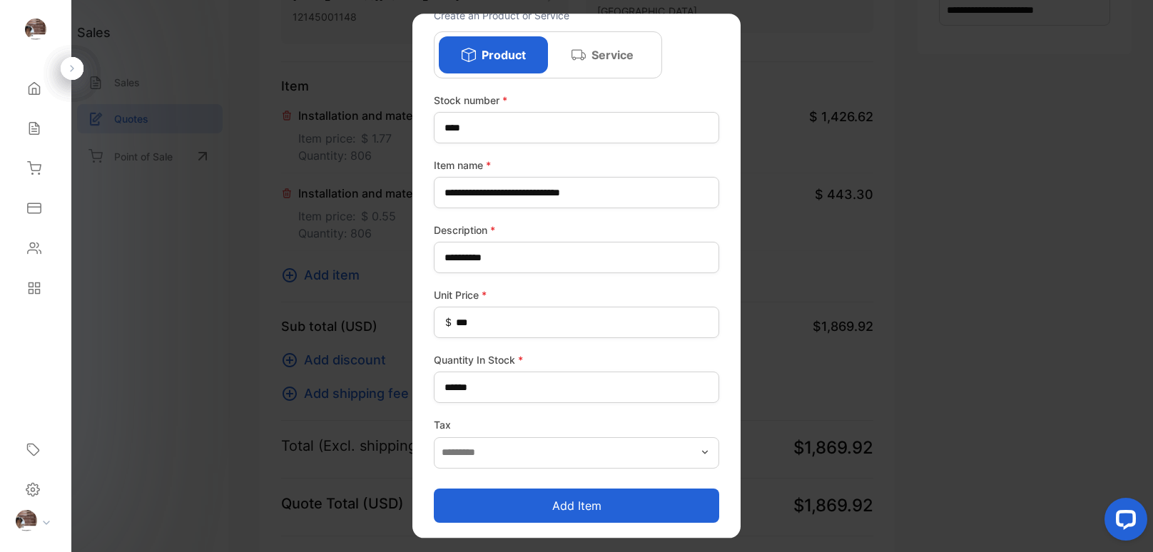 The width and height of the screenshot is (1153, 552). I want to click on label: Stock number, so click(576, 100).